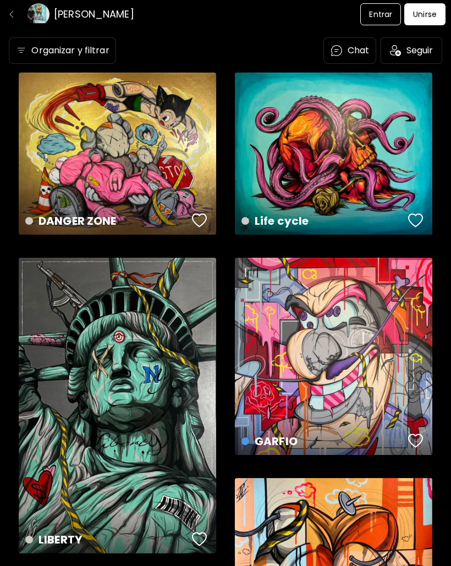 The height and width of the screenshot is (566, 451). Describe the element at coordinates (333, 356) in the screenshot. I see `a: GARFIOfavoriteshttps://cdn.kaleido.art/CDN/Artwork/172159/Primary/medium.webp?updated=763890` at that location.